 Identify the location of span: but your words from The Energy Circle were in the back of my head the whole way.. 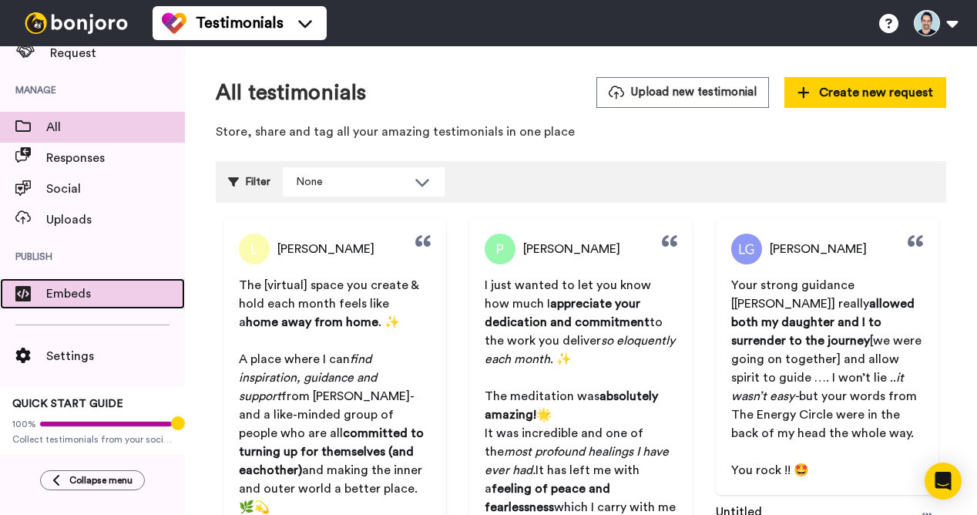
(825, 415).